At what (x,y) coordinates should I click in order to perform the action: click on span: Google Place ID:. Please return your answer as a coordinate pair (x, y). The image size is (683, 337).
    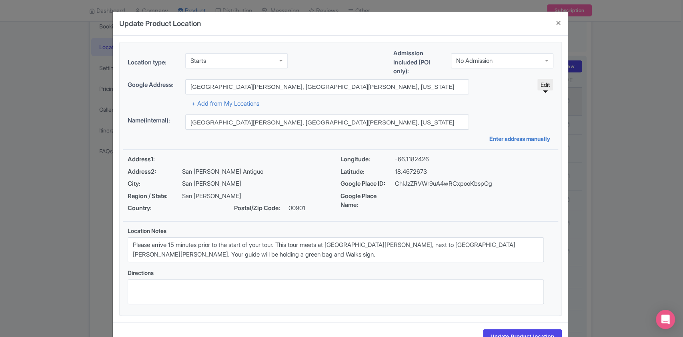
    Looking at the image, I should click on (368, 184).